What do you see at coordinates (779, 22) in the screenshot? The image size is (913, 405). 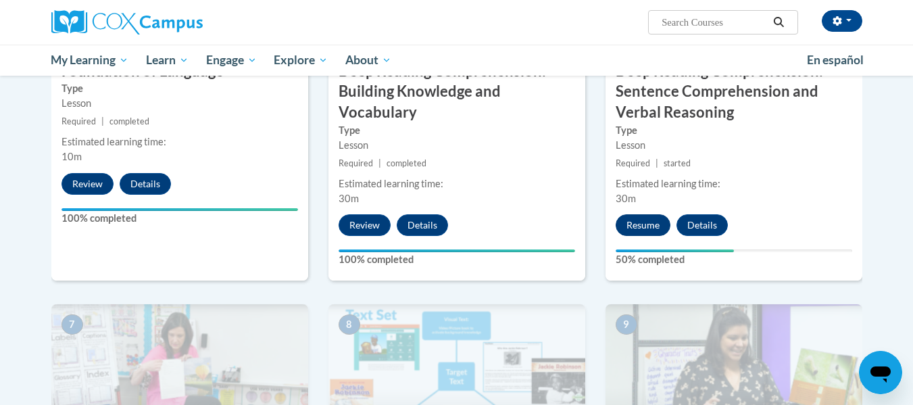 I see `button: Search` at bounding box center [779, 22].